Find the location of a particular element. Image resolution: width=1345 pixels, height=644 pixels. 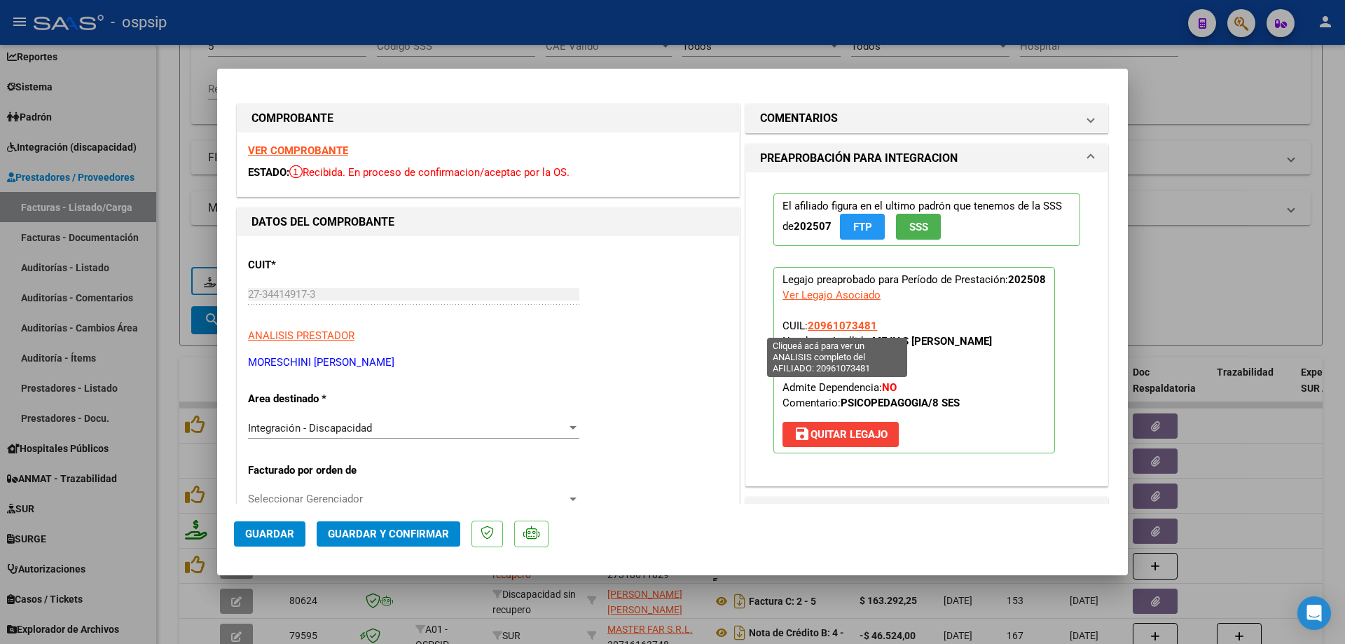

h1: PREAPROBACIÓN PARA INTEGRACION is located at coordinates (859, 158).